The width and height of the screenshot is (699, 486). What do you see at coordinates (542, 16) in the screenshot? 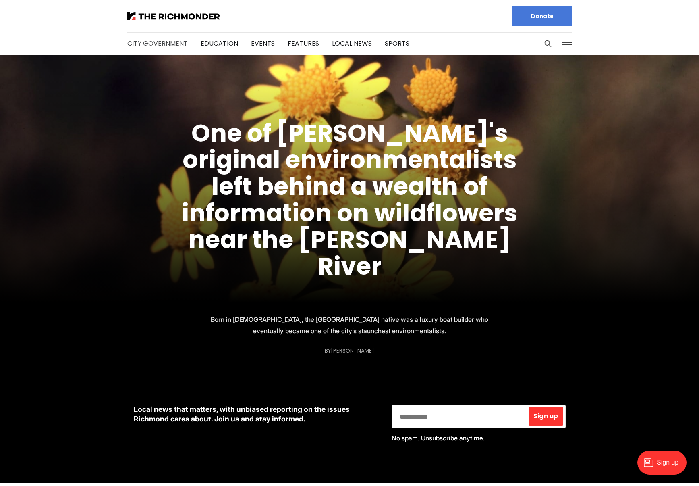
I see `a: Donate` at bounding box center [542, 16].